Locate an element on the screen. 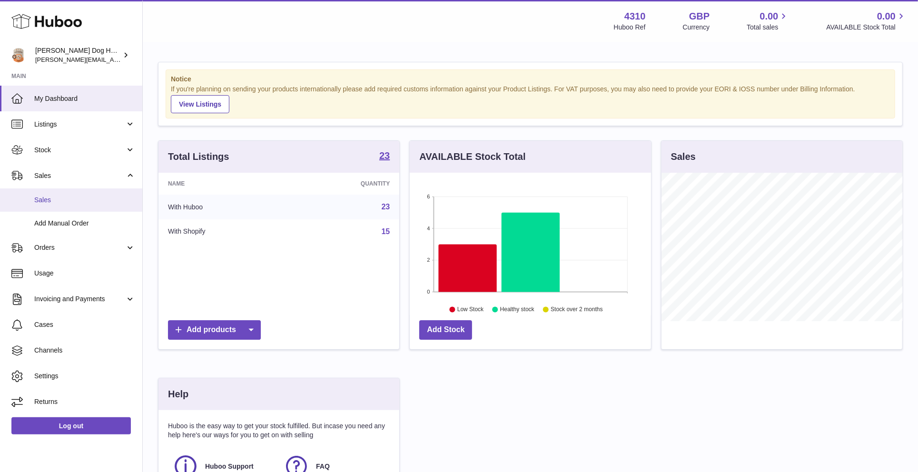 Image resolution: width=918 pixels, height=472 pixels. a: Add products is located at coordinates (214, 330).